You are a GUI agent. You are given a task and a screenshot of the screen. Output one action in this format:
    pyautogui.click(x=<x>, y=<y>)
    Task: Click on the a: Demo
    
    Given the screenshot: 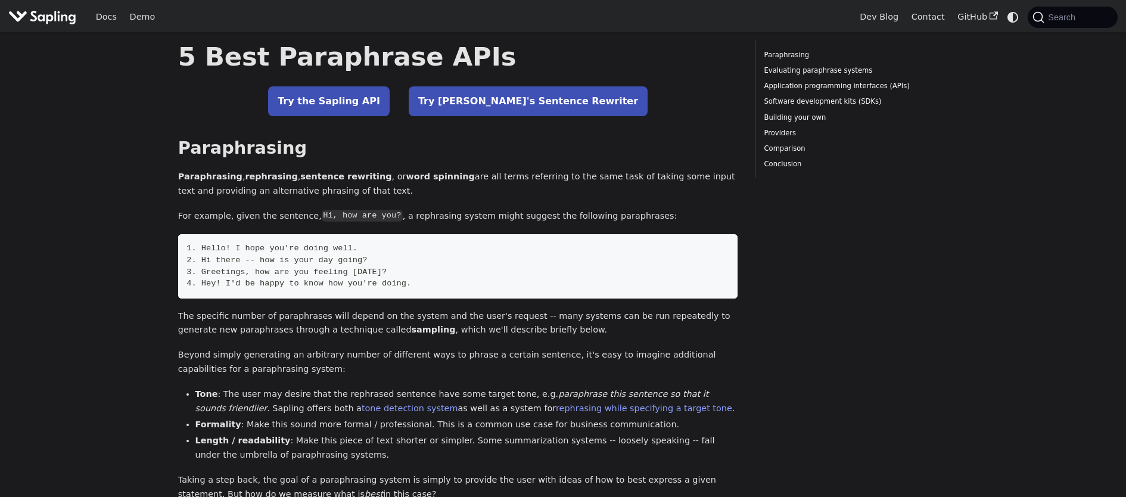 What is the action you would take?
    pyautogui.click(x=142, y=17)
    